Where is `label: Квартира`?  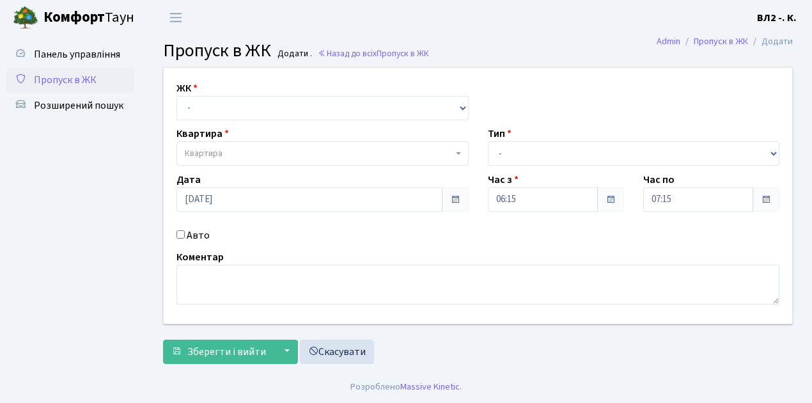 label: Квартира is located at coordinates (203, 134).